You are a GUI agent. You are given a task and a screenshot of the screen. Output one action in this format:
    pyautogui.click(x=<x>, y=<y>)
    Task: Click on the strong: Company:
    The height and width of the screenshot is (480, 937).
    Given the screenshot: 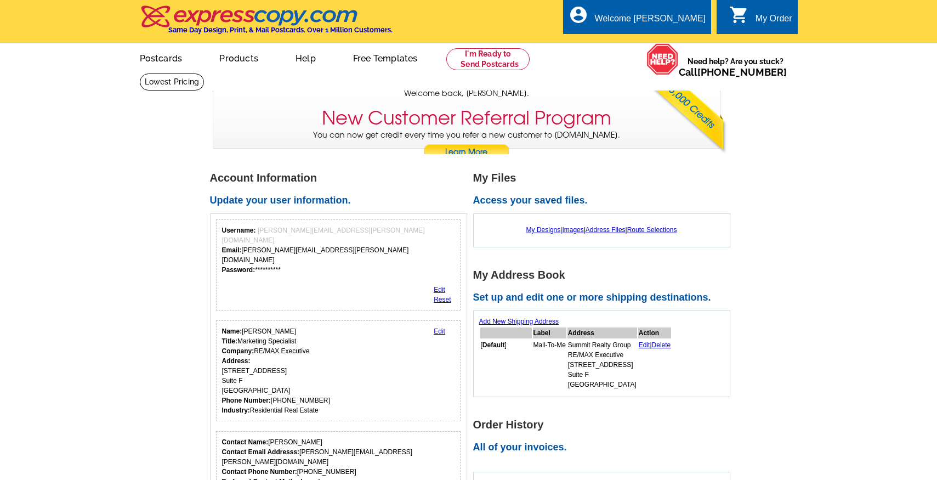 What is the action you would take?
    pyautogui.click(x=238, y=351)
    